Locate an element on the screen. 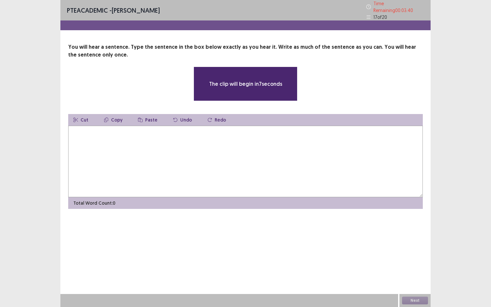  p: You will hear a sentence. Type the sentence in the box below exactly as you hear it. Write as muc... is located at coordinates (245, 51).